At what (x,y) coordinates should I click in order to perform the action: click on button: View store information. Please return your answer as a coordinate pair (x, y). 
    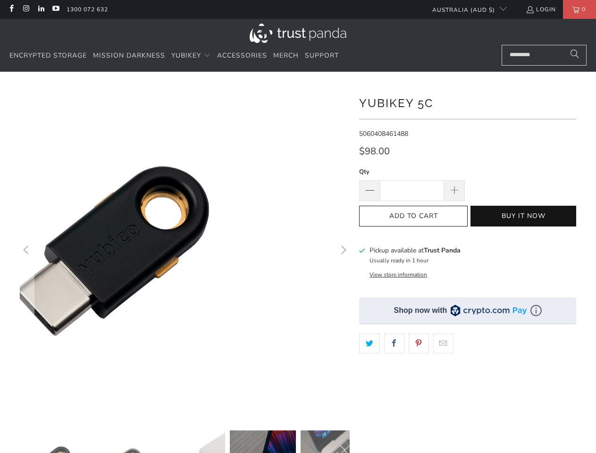
    Looking at the image, I should click on (398, 275).